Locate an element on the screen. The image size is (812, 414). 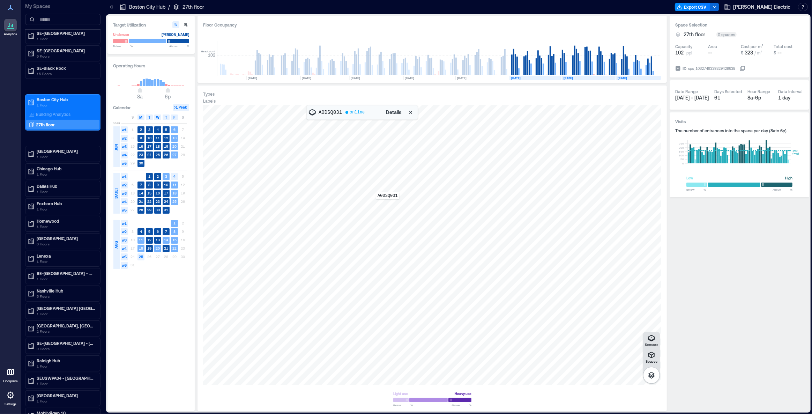
div: online is located at coordinates (357, 112).